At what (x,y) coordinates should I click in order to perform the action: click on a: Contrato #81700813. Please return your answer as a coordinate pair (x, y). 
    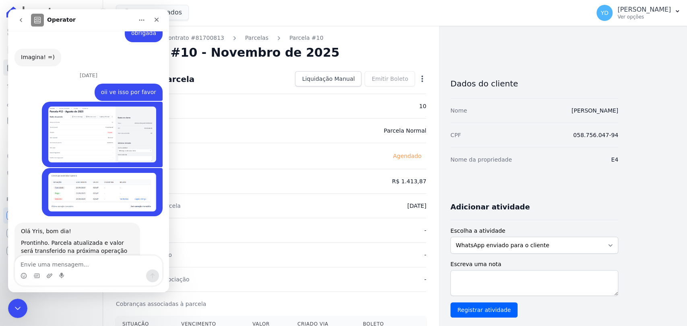
    Looking at the image, I should click on (194, 38).